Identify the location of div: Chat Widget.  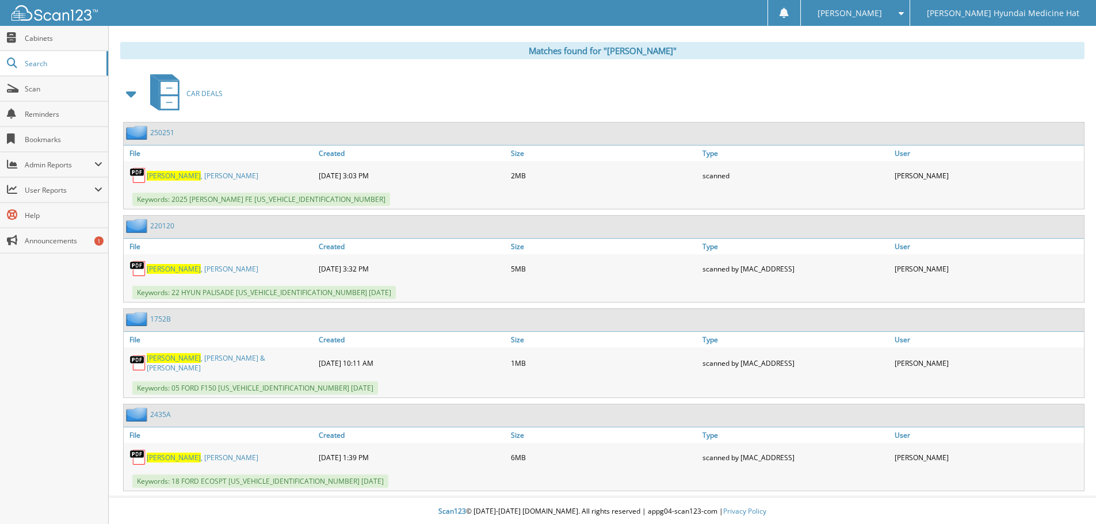
(1067, 496).